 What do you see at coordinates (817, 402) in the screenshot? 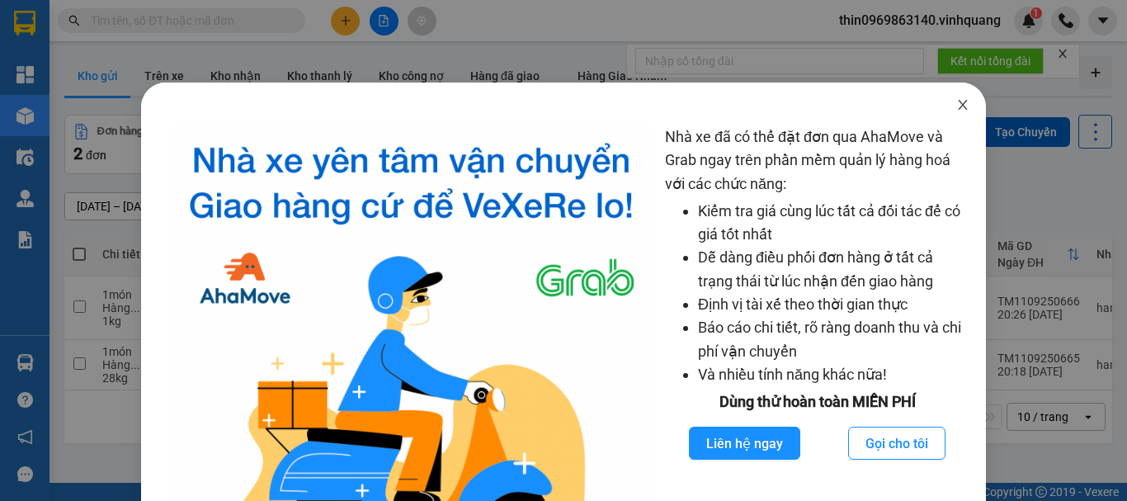
I see `div: Dùng thử hoàn toàn MIỄN PHÍ` at bounding box center [817, 402].